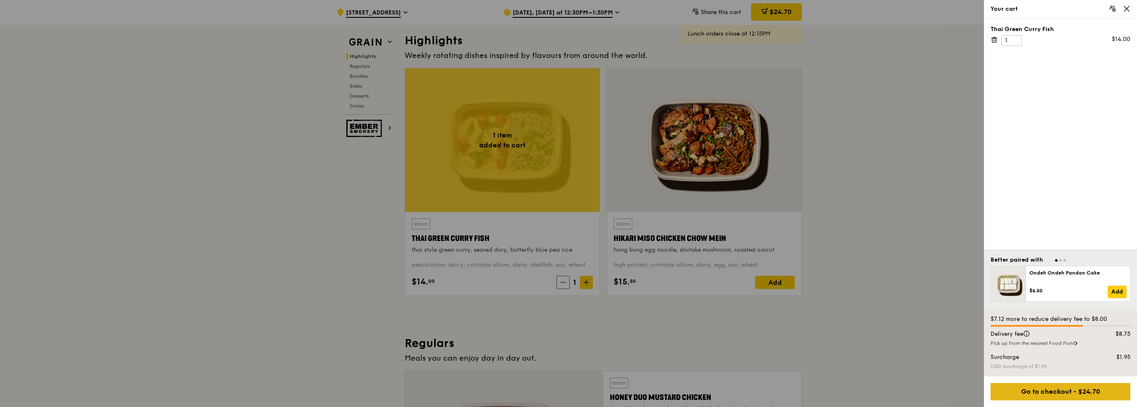  Describe the element at coordinates (1060, 343) in the screenshot. I see `div: Pick up from the nearest Food Point` at that location.